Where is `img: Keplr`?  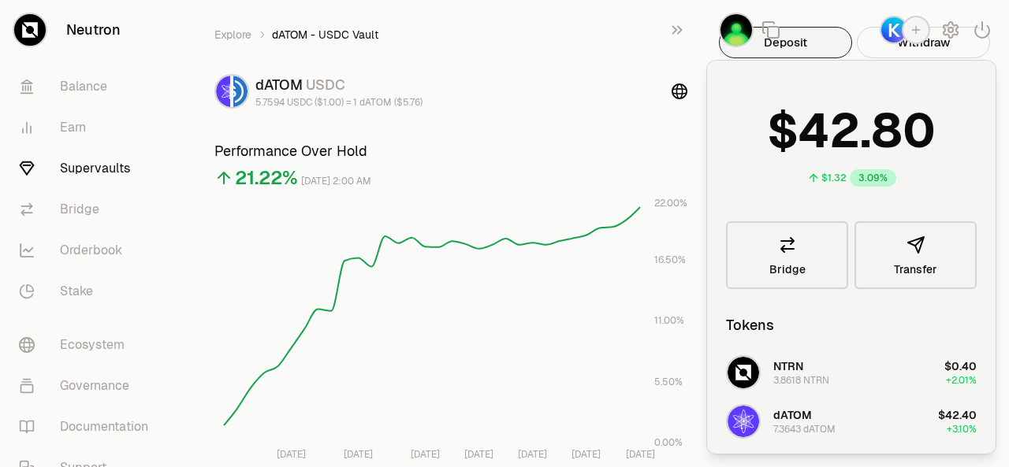
img: Keplr is located at coordinates (894, 30).